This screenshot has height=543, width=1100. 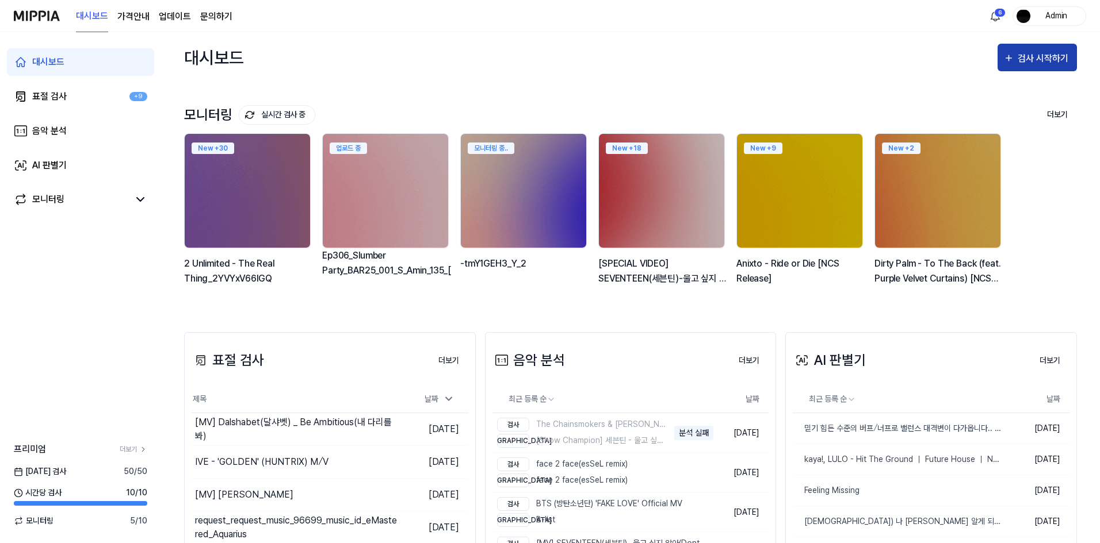 I want to click on div: Anixto - Ride or Die [NCS Release], so click(x=801, y=271).